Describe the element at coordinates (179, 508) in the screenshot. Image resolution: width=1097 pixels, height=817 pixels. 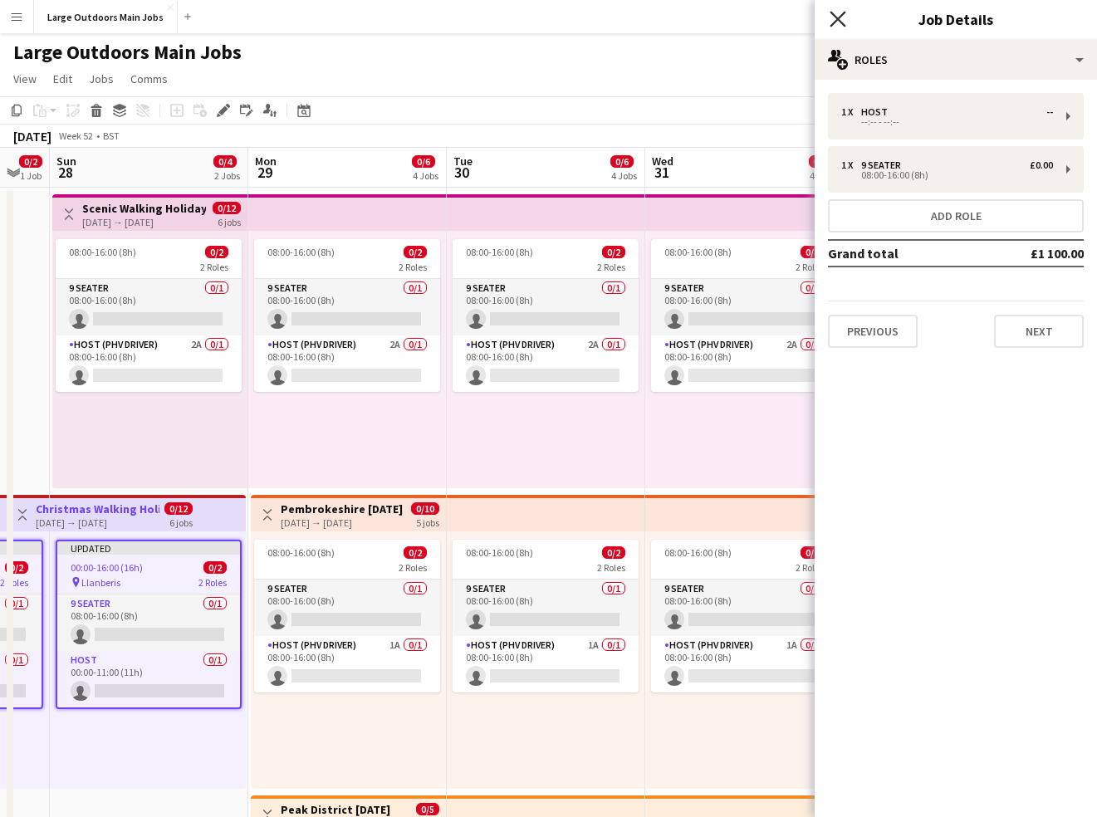
I see `span: 0/12` at that location.